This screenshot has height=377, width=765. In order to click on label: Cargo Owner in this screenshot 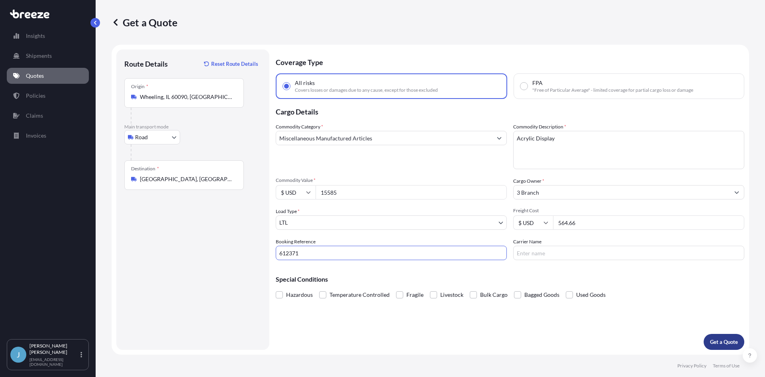, I will do `click(529, 181)`.